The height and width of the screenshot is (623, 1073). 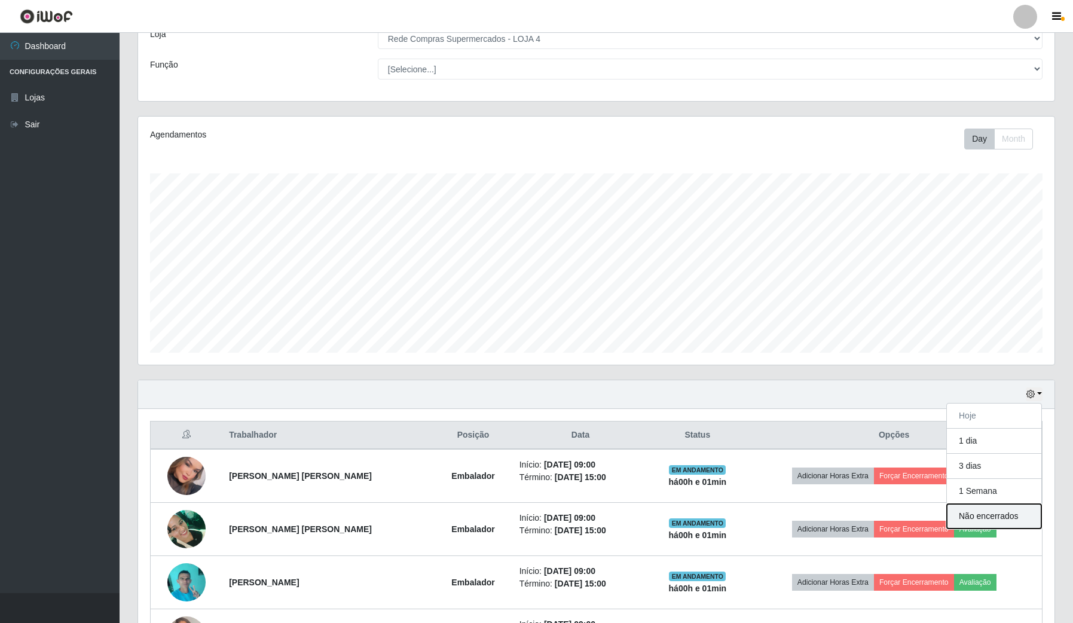 What do you see at coordinates (164, 65) in the screenshot?
I see `label: Função` at bounding box center [164, 65].